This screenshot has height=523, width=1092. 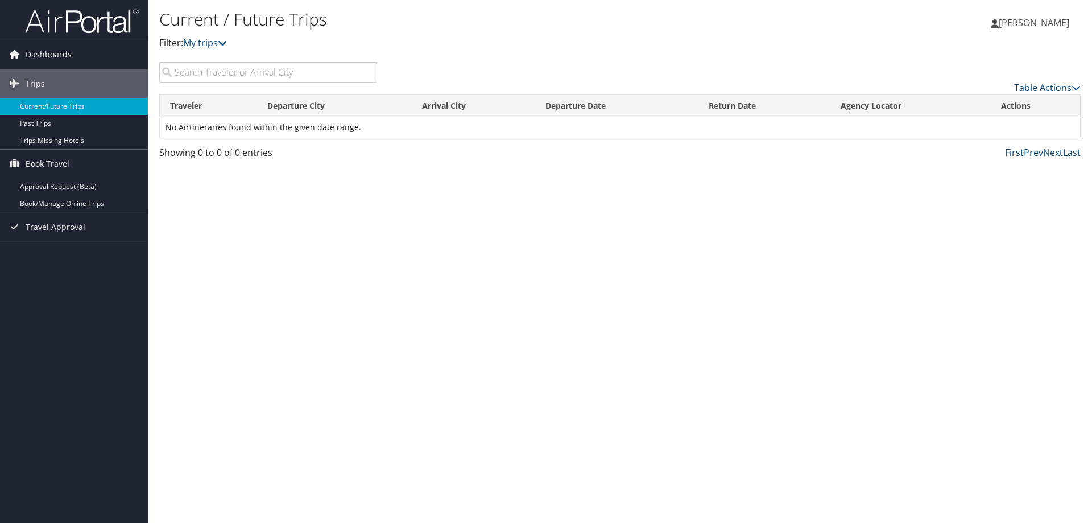 I want to click on a: Prev, so click(x=1033, y=152).